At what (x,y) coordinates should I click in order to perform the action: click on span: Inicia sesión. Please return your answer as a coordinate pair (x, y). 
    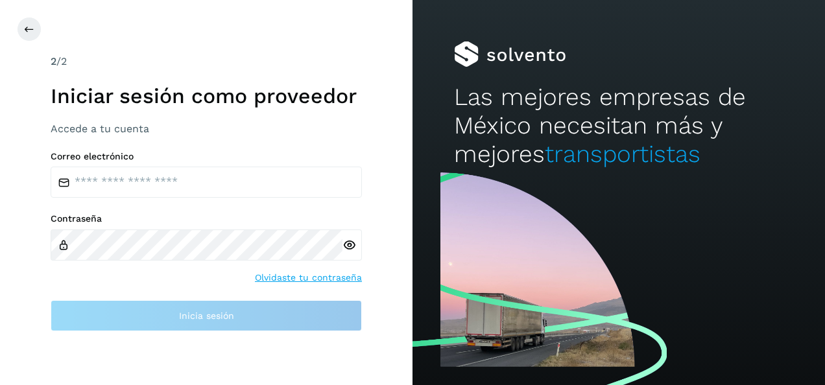
    Looking at the image, I should click on (206, 316).